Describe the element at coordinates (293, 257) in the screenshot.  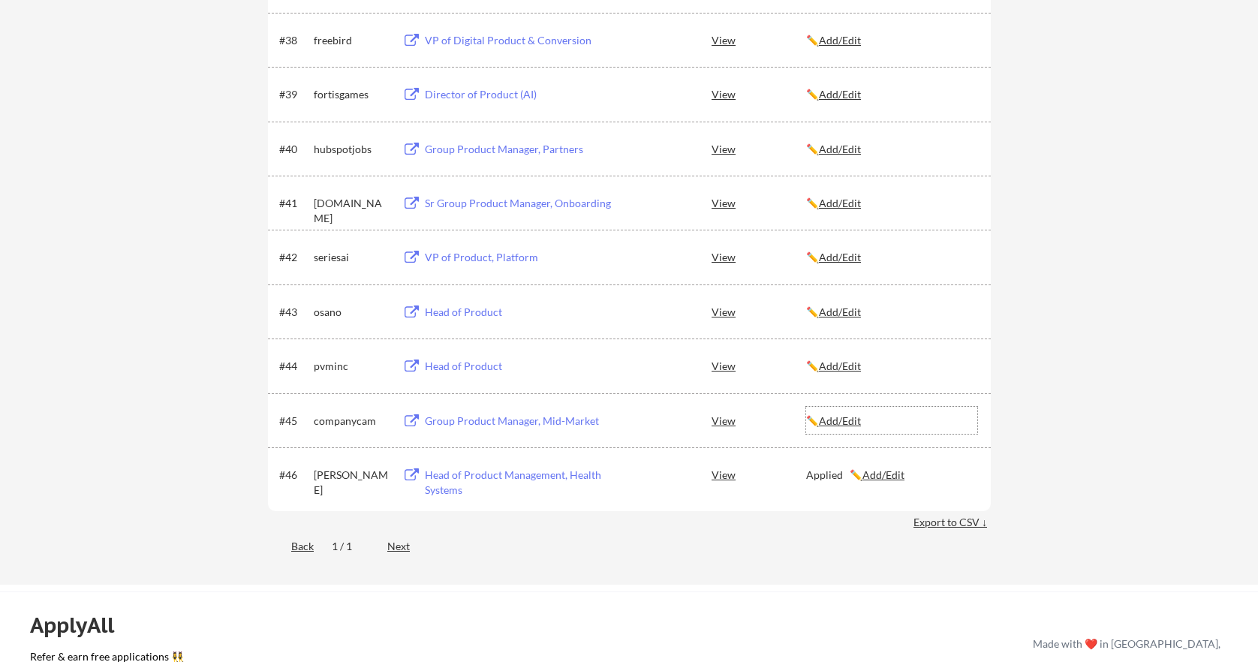
I see `div: #42` at that location.